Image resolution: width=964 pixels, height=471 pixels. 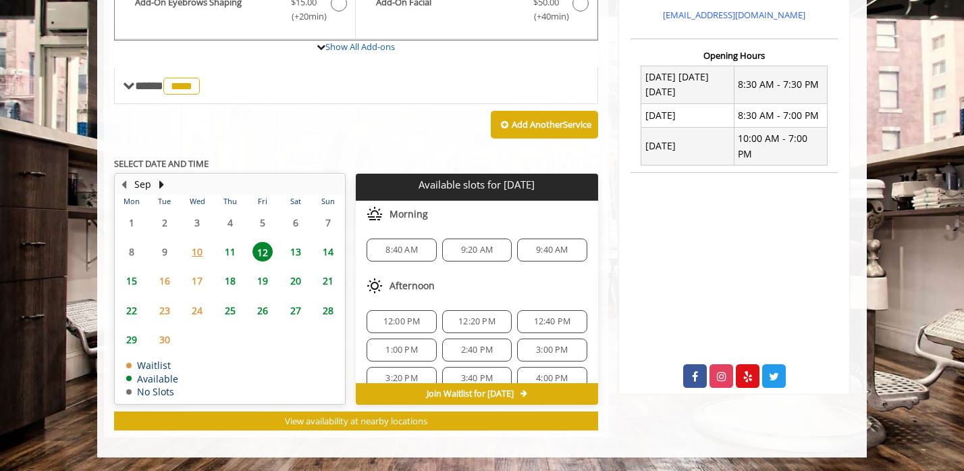 I want to click on span: 23, so click(x=165, y=310).